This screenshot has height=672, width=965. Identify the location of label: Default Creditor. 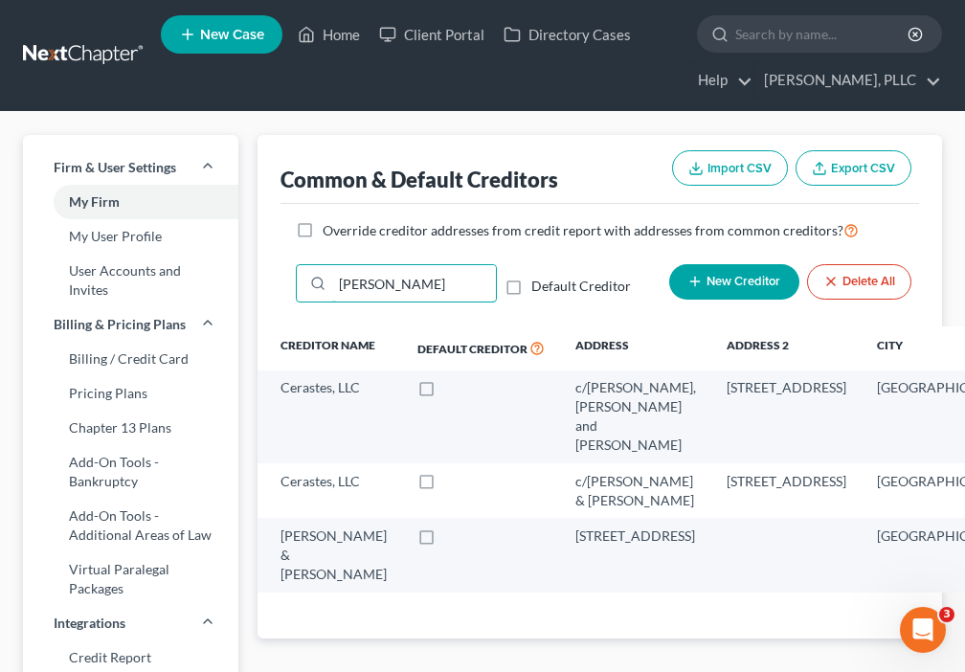
(581, 286).